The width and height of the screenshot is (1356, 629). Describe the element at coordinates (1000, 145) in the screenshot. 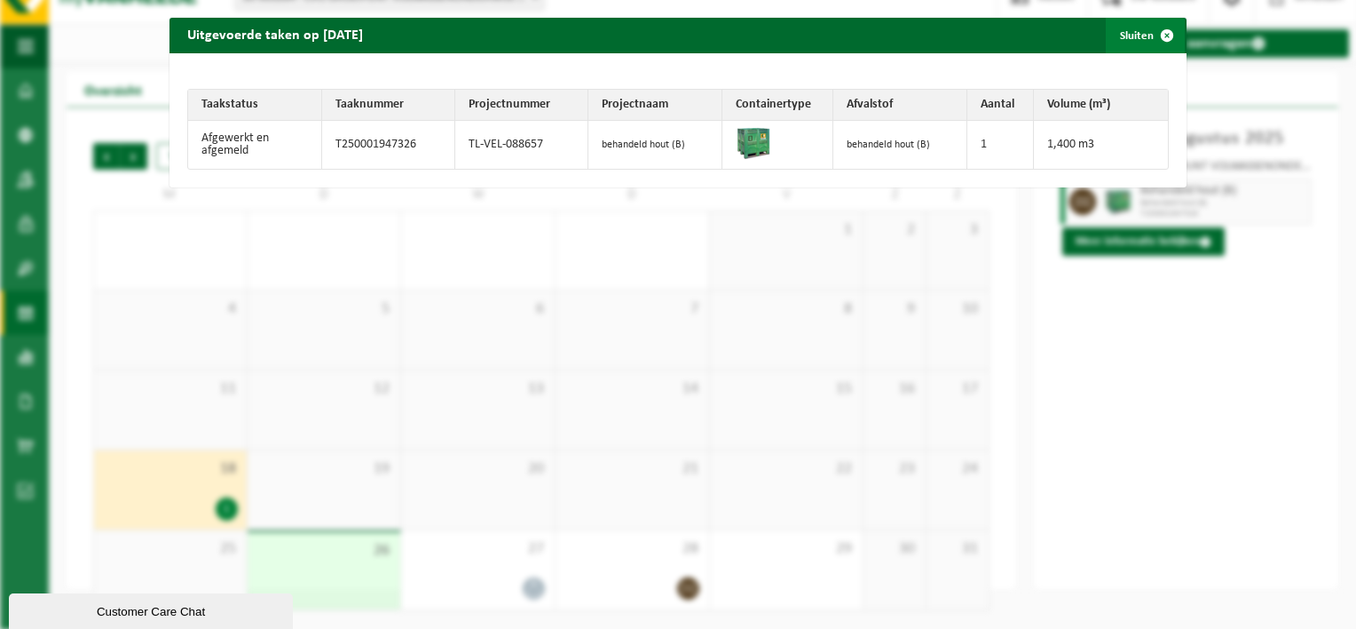

I see `td: 1` at that location.